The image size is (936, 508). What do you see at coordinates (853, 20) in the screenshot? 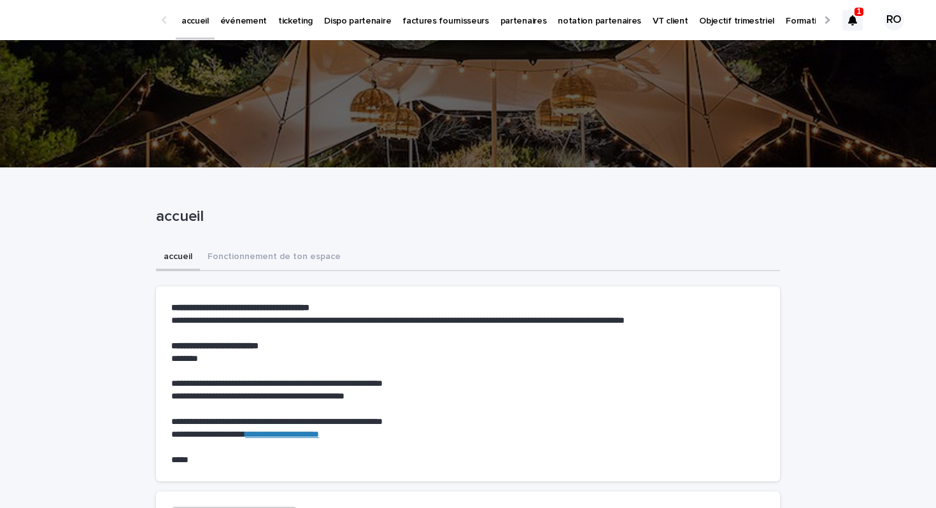
I see `div: 1` at bounding box center [853, 20].